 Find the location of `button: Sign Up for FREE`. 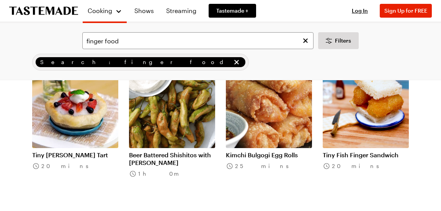

button: Sign Up for FREE is located at coordinates (406, 11).